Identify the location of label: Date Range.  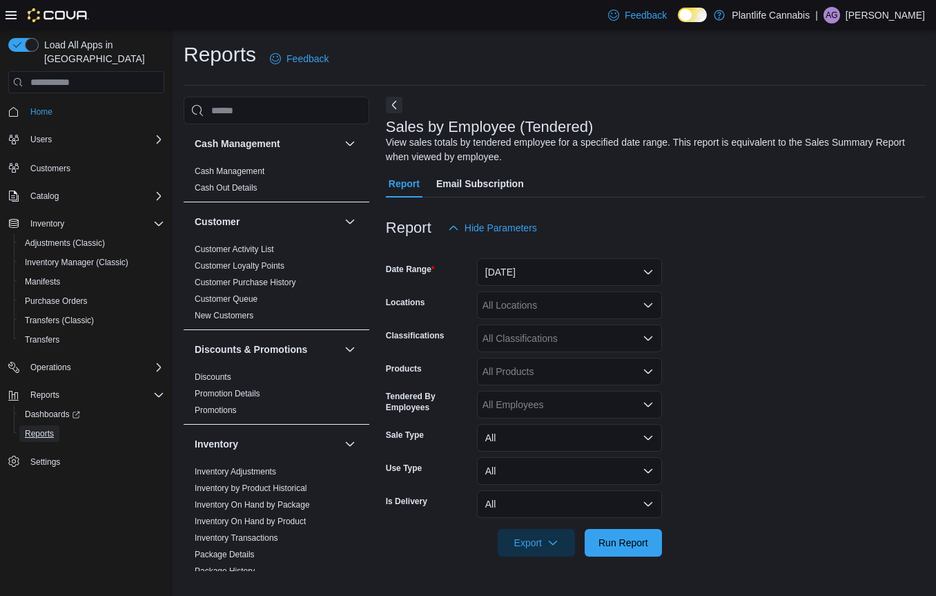
(410, 269).